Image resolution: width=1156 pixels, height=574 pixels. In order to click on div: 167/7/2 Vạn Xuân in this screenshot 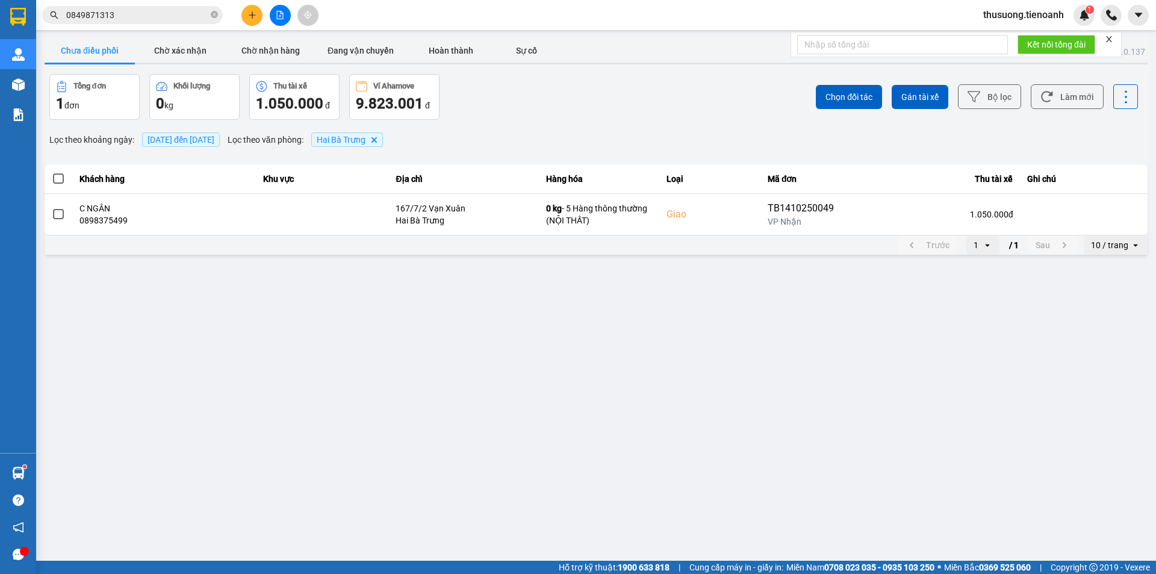, I will do `click(464, 208)`.